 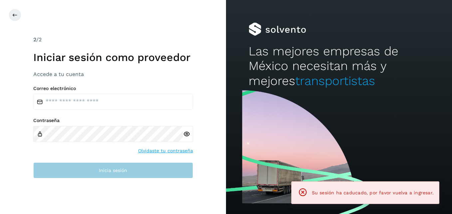 What do you see at coordinates (113, 74) in the screenshot?
I see `h3: Accede a tu cuenta` at bounding box center [113, 74].